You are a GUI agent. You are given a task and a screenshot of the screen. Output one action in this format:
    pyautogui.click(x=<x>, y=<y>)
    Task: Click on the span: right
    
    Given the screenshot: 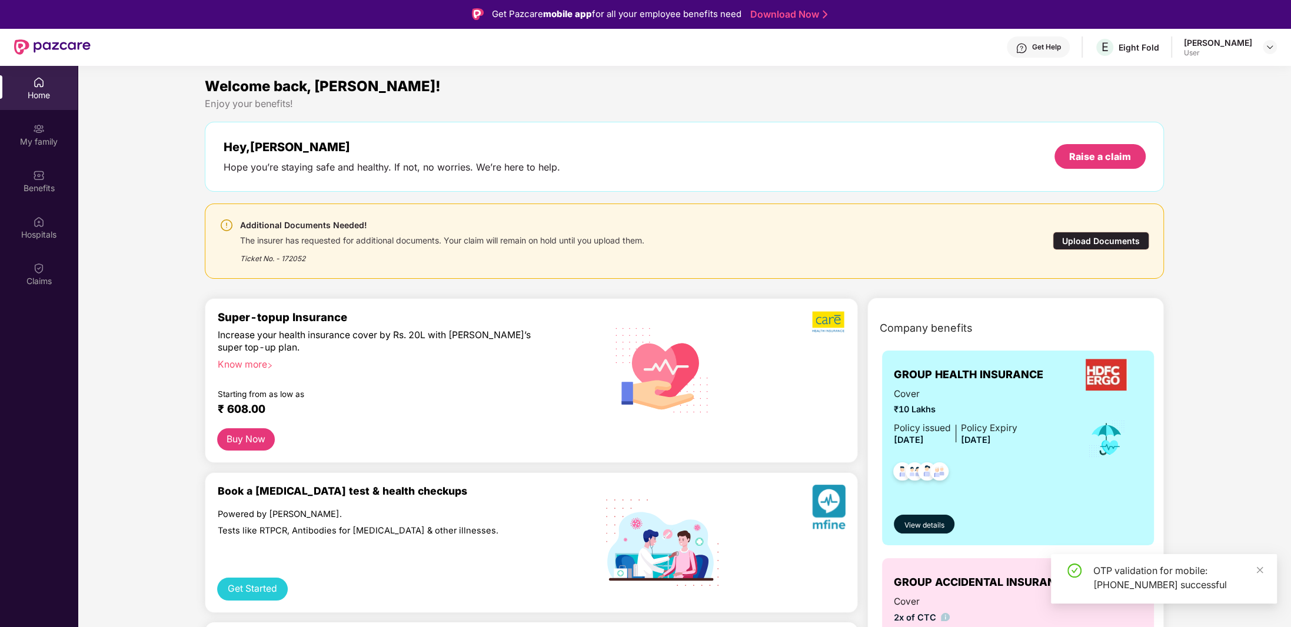 What is the action you would take?
    pyautogui.click(x=270, y=365)
    